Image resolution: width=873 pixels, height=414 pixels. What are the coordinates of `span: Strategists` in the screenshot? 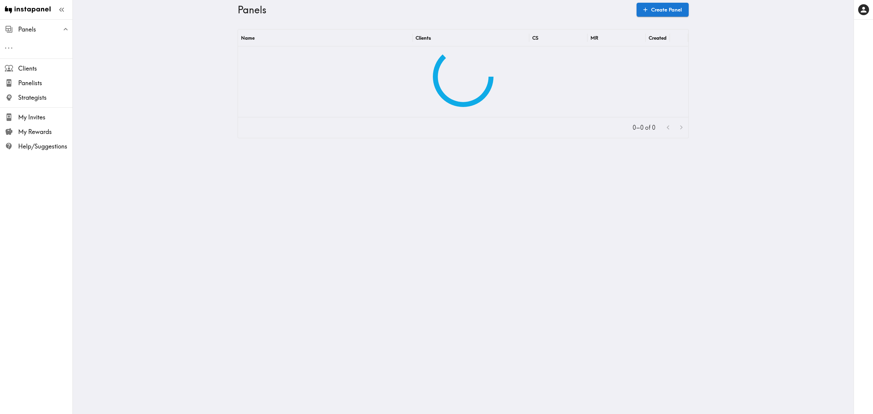 It's located at (45, 98).